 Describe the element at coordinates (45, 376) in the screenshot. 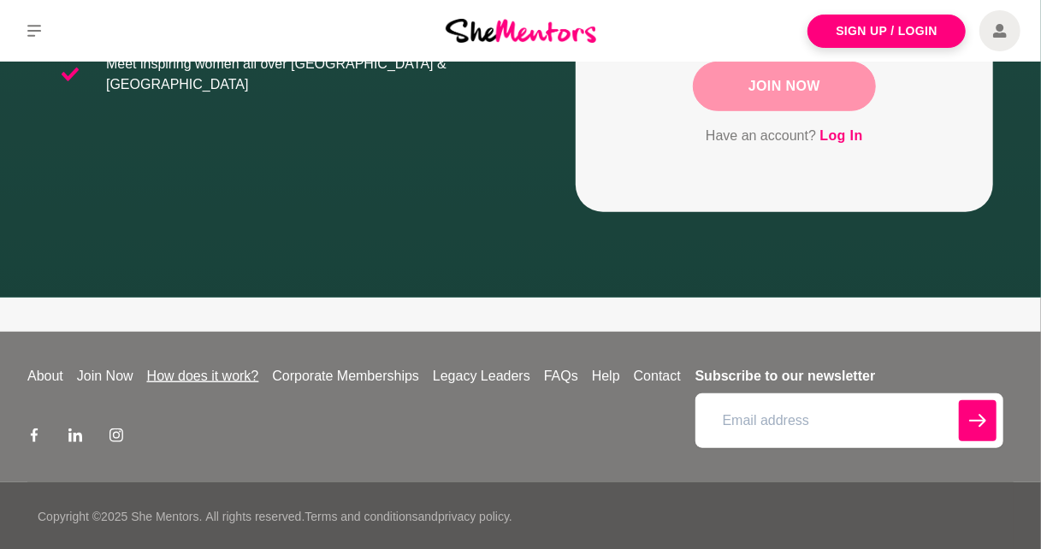

I see `a: About` at that location.